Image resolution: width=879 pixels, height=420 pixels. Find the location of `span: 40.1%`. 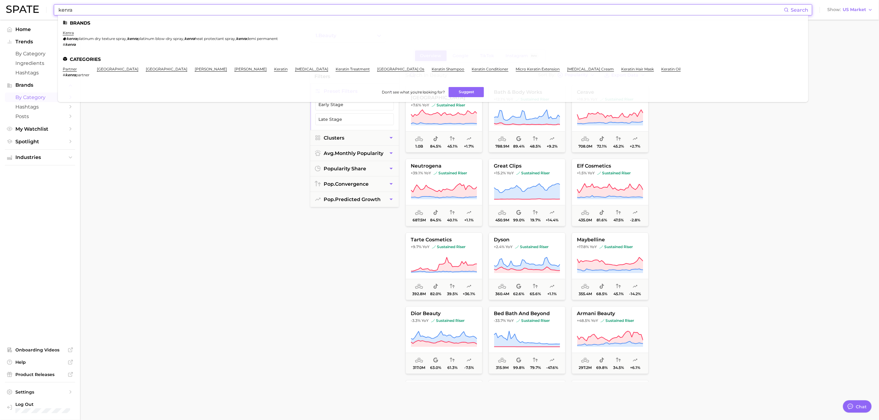

span: 40.1% is located at coordinates (452, 220).